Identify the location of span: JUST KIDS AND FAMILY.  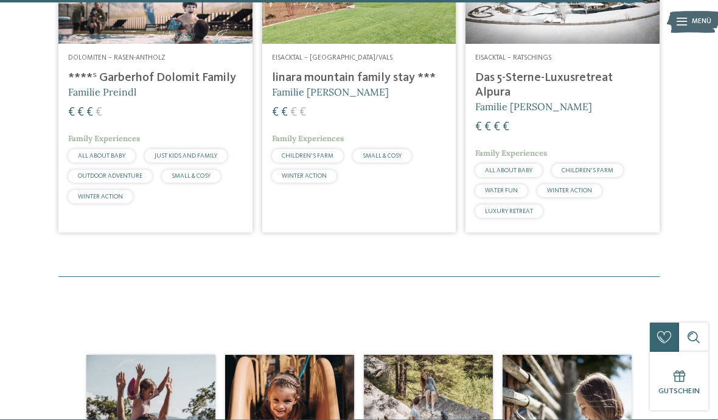
(186, 156).